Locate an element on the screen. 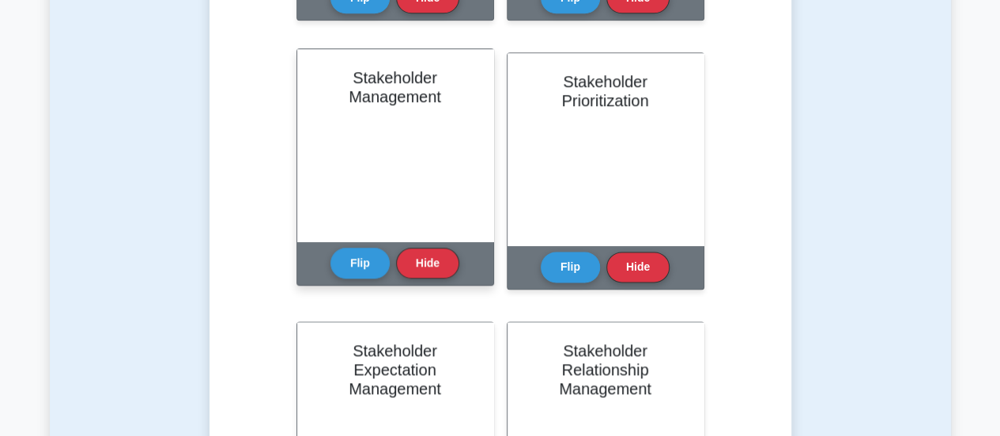 Image resolution: width=1000 pixels, height=436 pixels. h2: Stakeholder Prioritization is located at coordinates (606, 91).